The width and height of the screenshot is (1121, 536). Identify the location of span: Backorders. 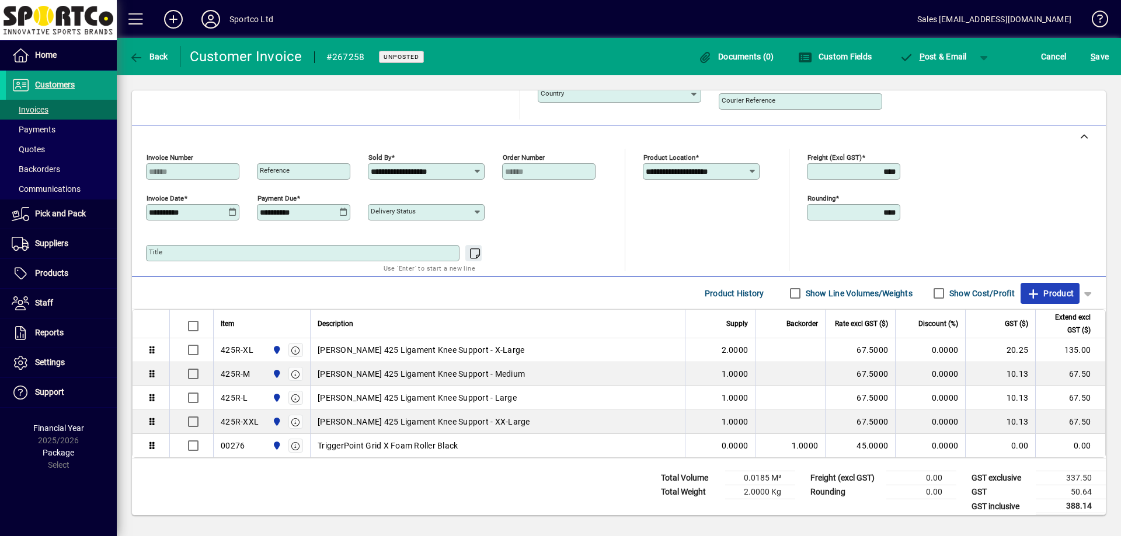
(36, 169).